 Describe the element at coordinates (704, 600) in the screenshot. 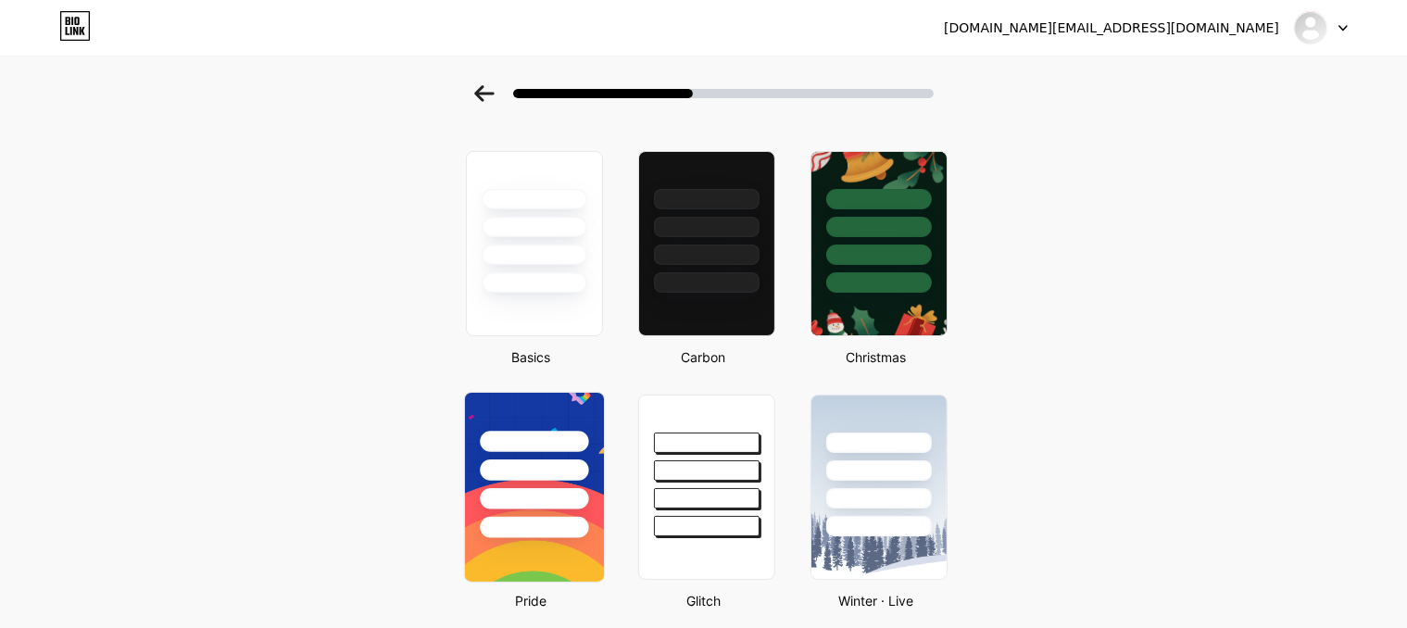

I see `div: Glitch` at that location.